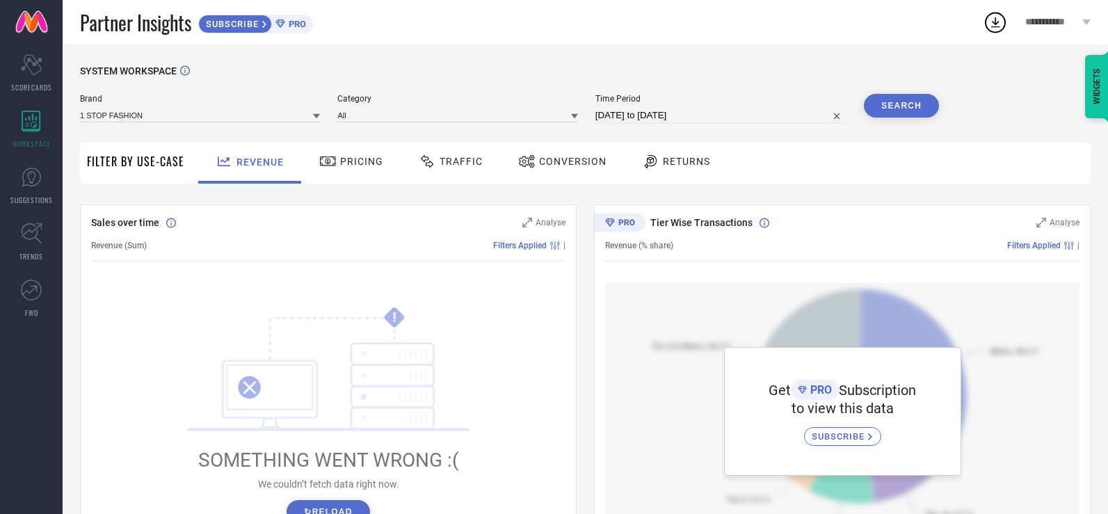 The height and width of the screenshot is (514, 1108). I want to click on a: SUBSCRIBE, so click(842, 431).